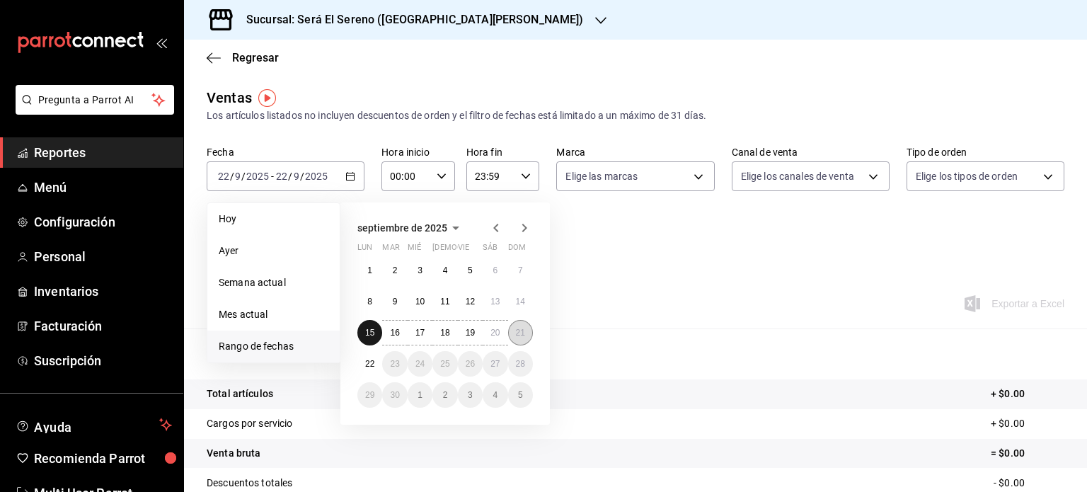 This screenshot has height=492, width=1087. Describe the element at coordinates (240, 394) in the screenshot. I see `p: Total artículos` at that location.